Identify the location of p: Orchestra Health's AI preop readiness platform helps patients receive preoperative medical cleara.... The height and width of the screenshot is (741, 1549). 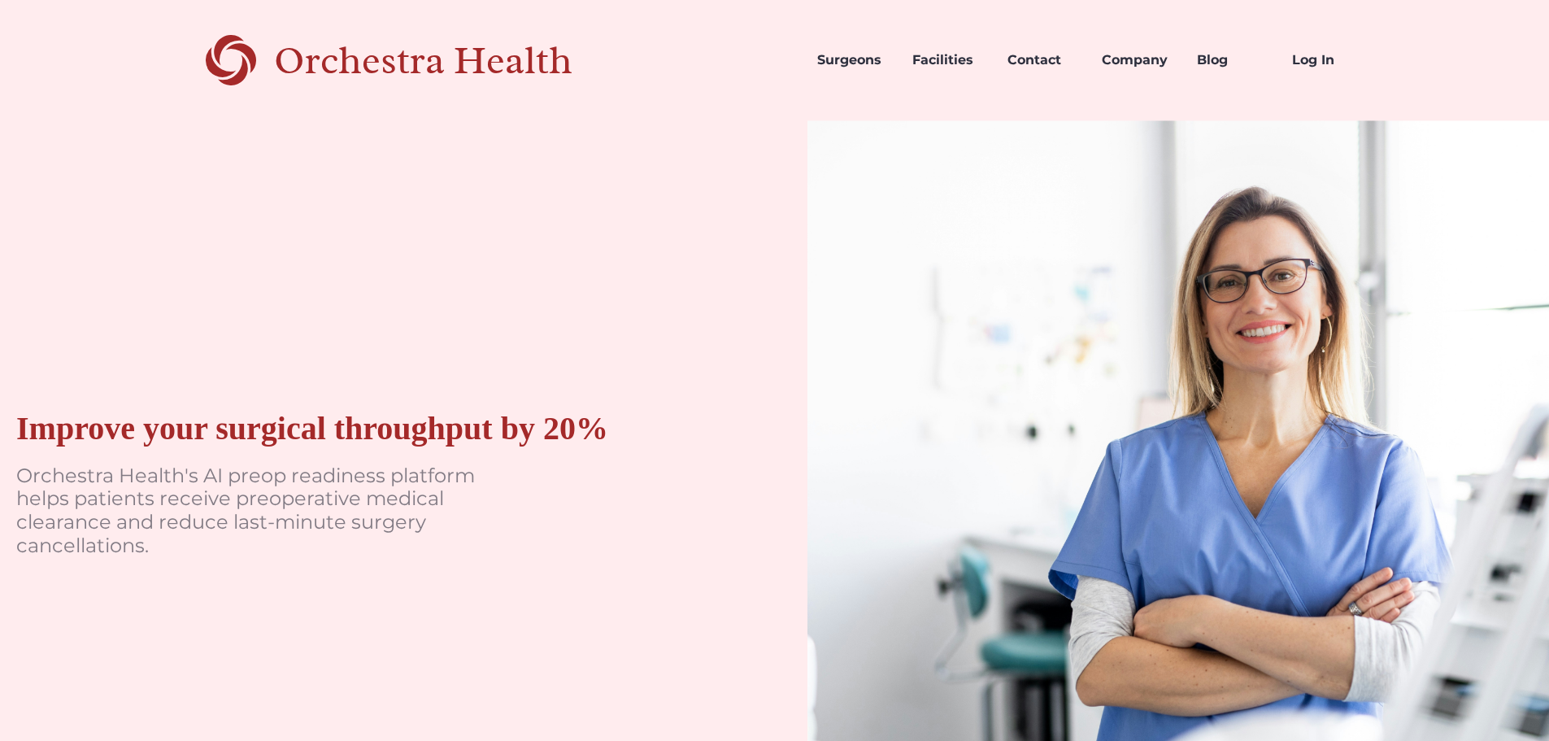
(260, 511).